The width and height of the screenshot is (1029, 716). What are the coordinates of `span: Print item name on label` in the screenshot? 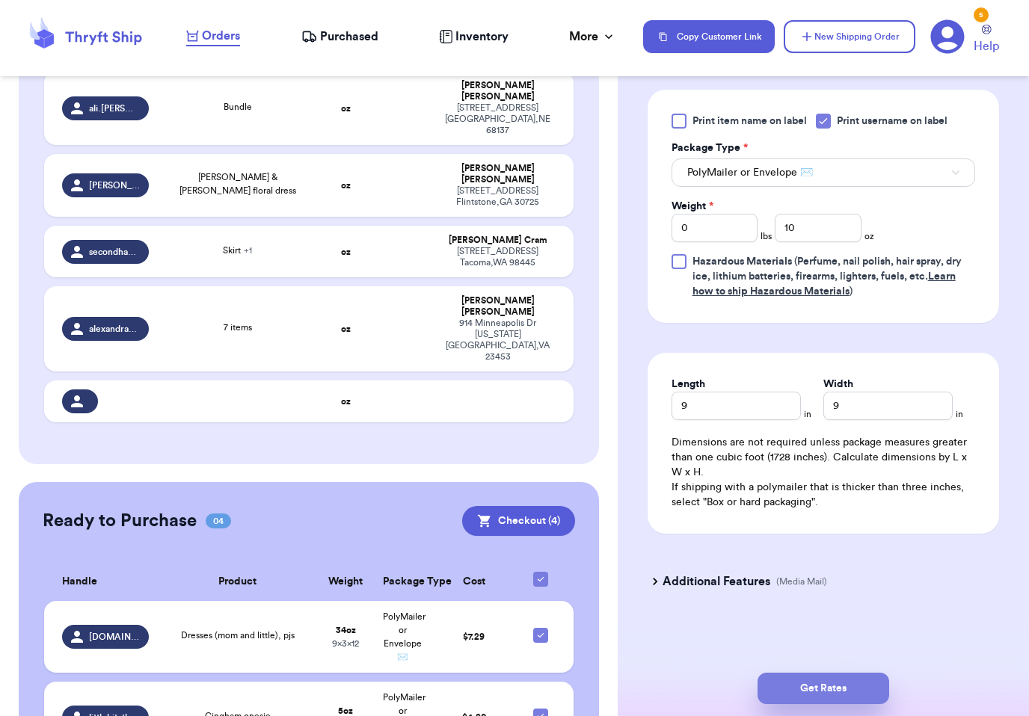 It's located at (749, 121).